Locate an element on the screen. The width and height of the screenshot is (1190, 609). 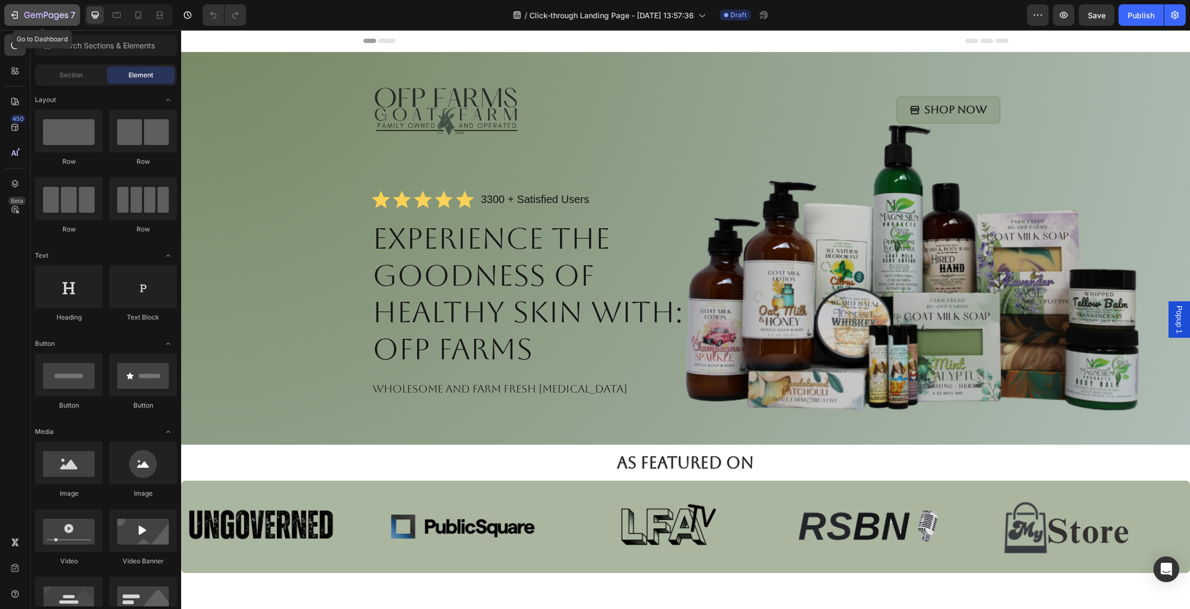
div: Undo/Redo is located at coordinates (224, 15).